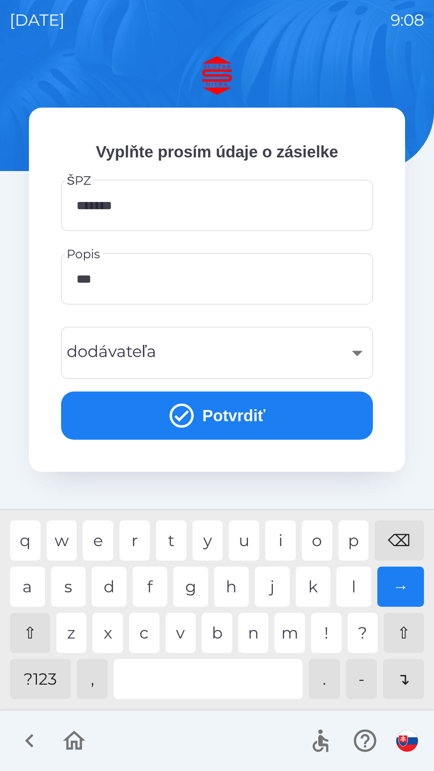 Image resolution: width=434 pixels, height=771 pixels. What do you see at coordinates (83, 254) in the screenshot?
I see `label: Popis` at bounding box center [83, 254].